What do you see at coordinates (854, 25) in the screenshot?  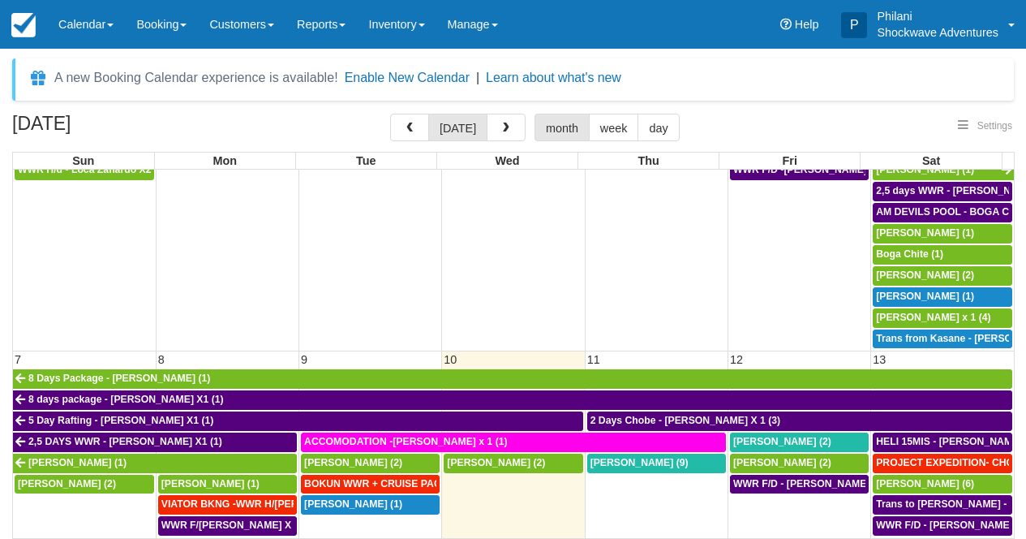 I see `div: P` at bounding box center [854, 25].